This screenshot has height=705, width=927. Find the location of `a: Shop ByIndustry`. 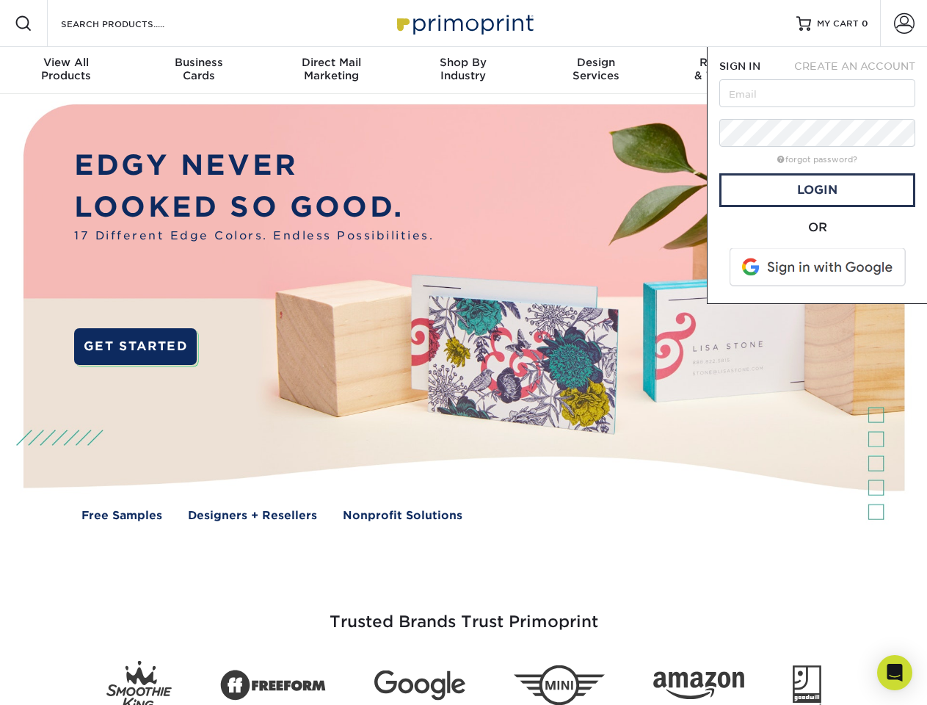

a: Shop ByIndustry is located at coordinates (463, 70).